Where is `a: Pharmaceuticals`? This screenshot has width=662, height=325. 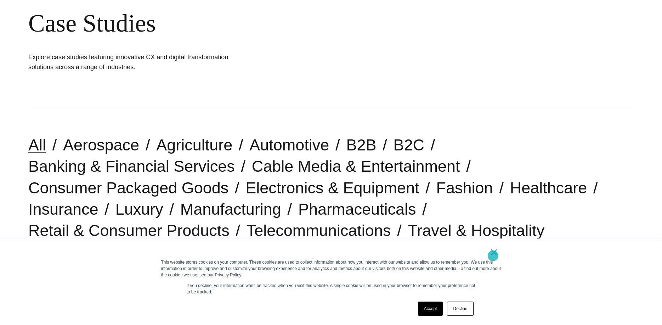 a: Pharmaceuticals is located at coordinates (357, 209).